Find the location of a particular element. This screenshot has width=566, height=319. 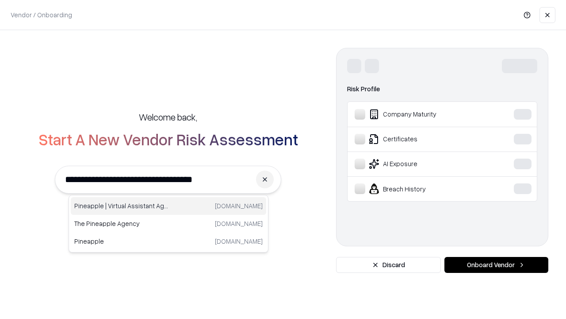

div: Risk Profile is located at coordinates (443, 89).